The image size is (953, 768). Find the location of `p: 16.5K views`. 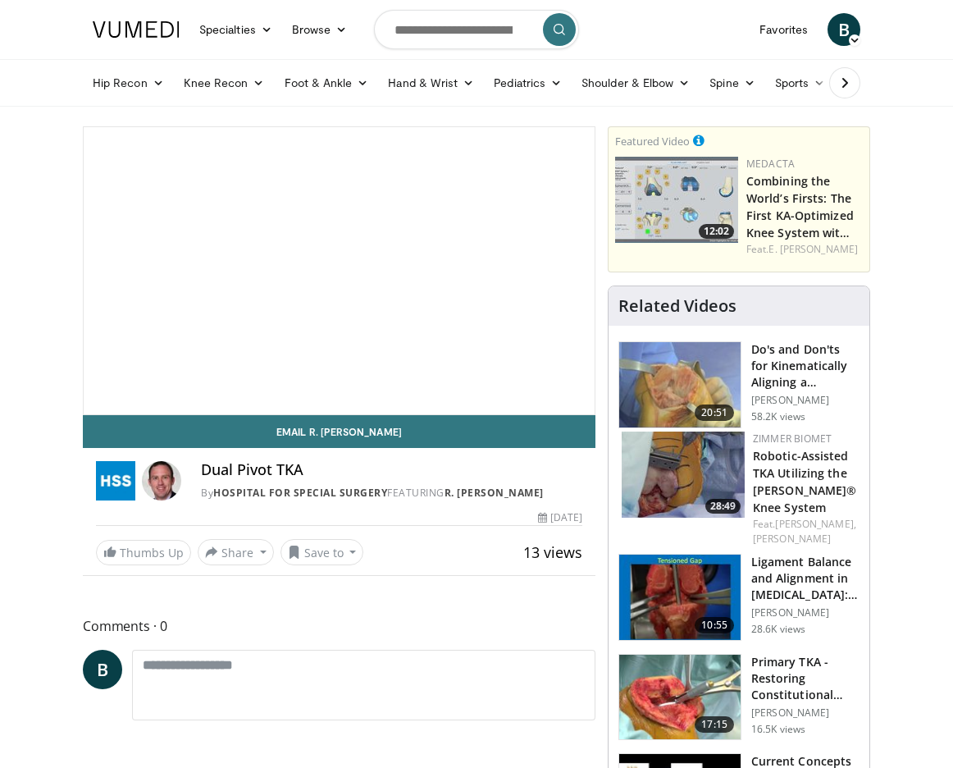

p: 16.5K views is located at coordinates (779, 729).